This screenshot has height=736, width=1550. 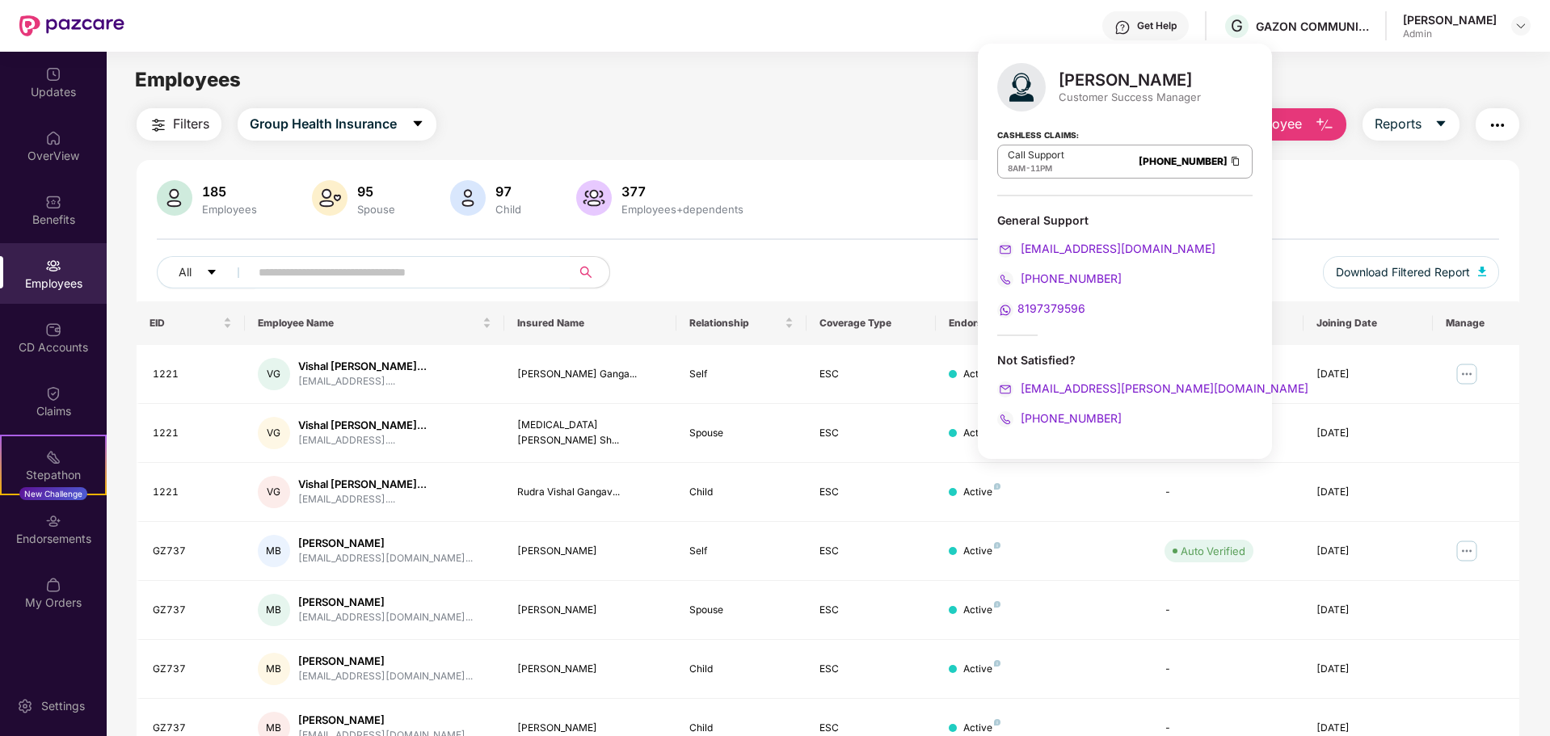 What do you see at coordinates (274, 669) in the screenshot?
I see `div: MB` at bounding box center [274, 669].